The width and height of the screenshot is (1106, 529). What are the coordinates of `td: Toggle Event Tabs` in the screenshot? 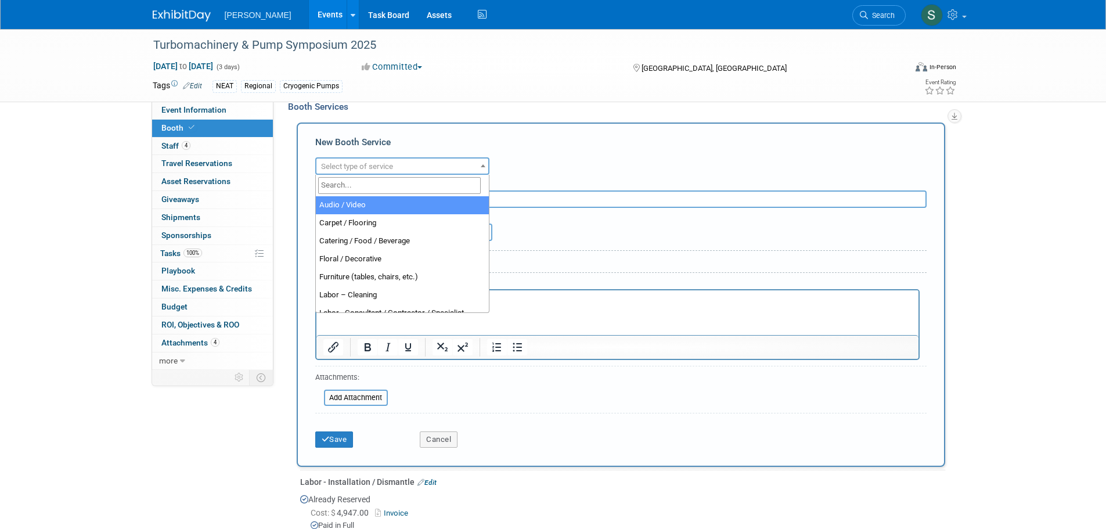 It's located at (261, 377).